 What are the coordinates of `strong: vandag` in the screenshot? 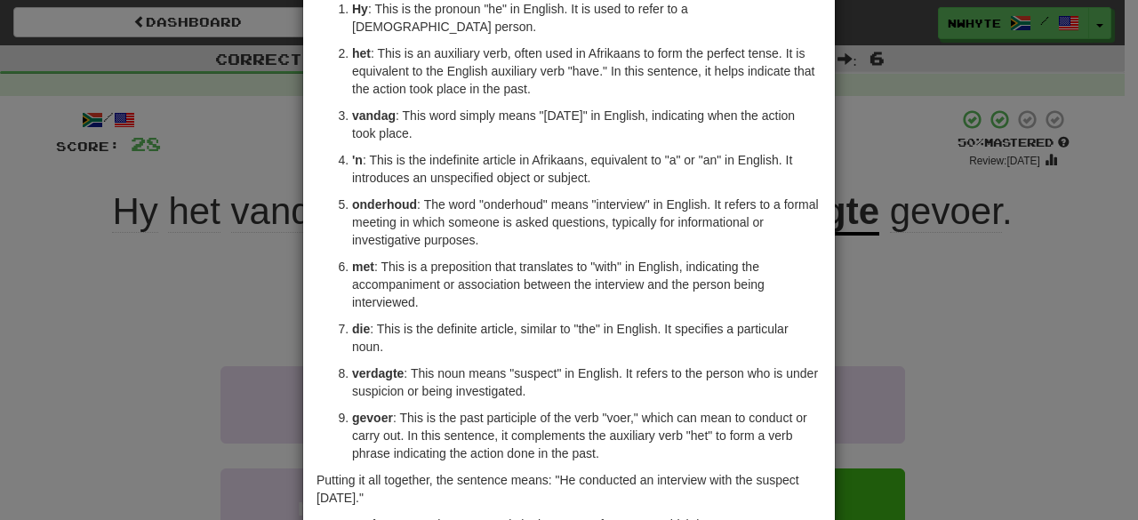 It's located at (373, 116).